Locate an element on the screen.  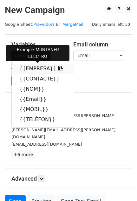
a: Proveïdors BT MergeMail is located at coordinates (58, 24).